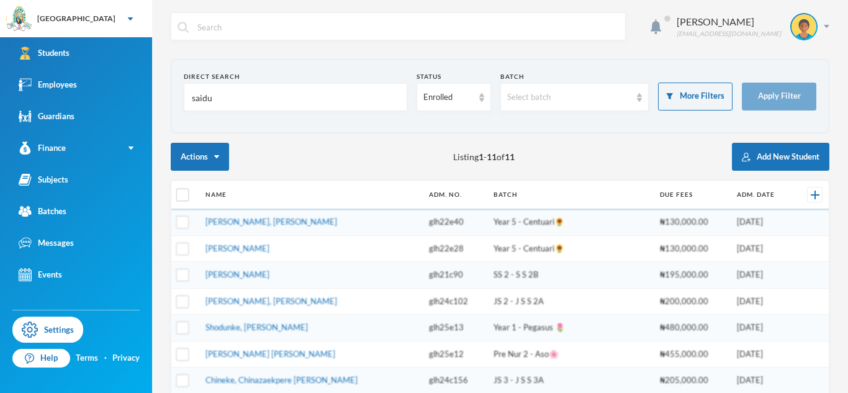  Describe the element at coordinates (691, 275) in the screenshot. I see `td: ₦195,000.00` at that location.